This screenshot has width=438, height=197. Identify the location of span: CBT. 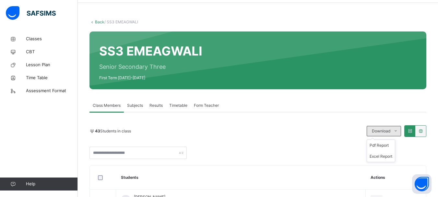
(52, 52).